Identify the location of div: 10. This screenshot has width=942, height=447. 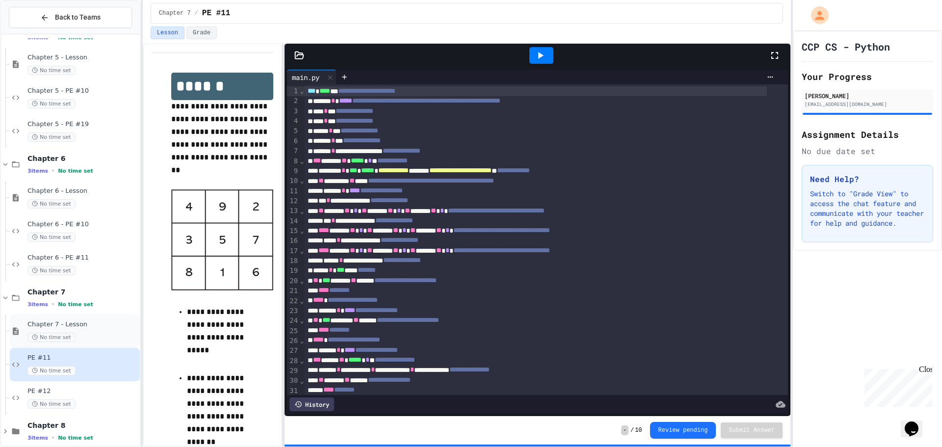
(293, 181).